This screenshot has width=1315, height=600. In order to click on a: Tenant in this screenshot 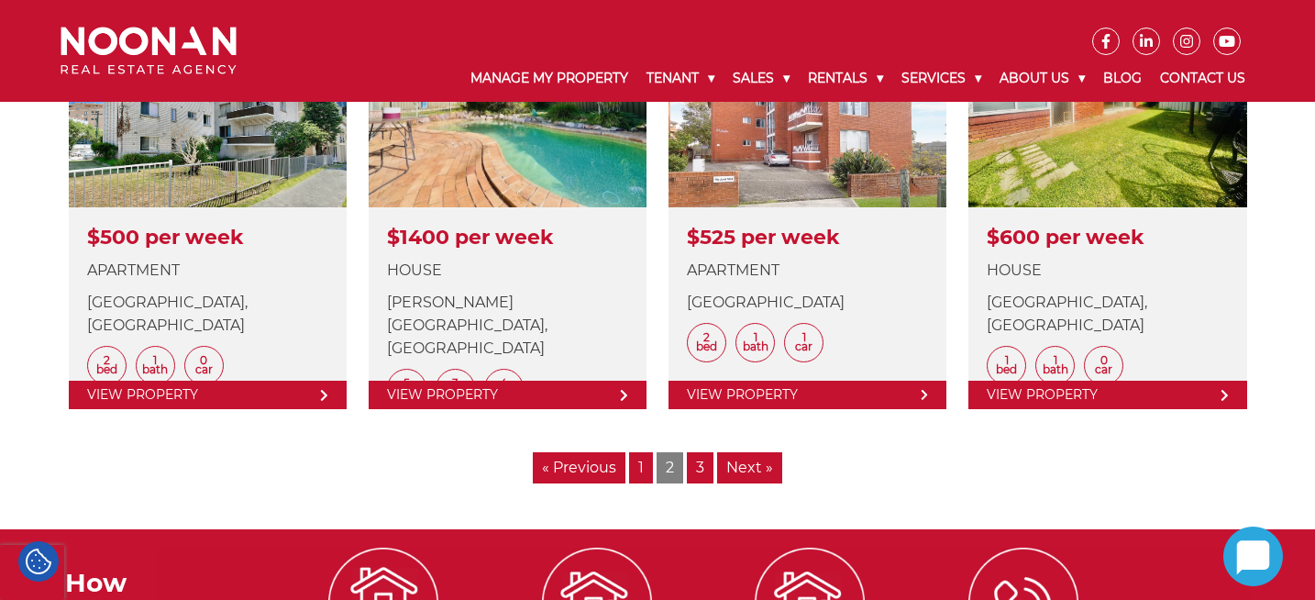, I will do `click(680, 78)`.